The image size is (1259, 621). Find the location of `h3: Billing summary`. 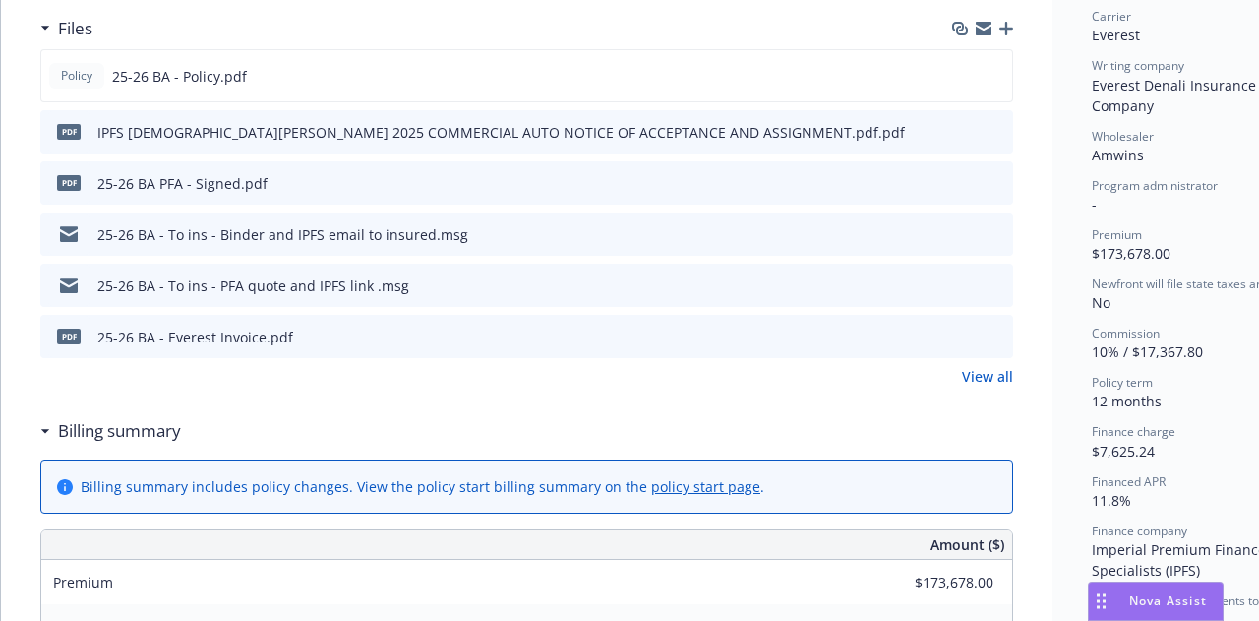

h3: Billing summary is located at coordinates (119, 431).